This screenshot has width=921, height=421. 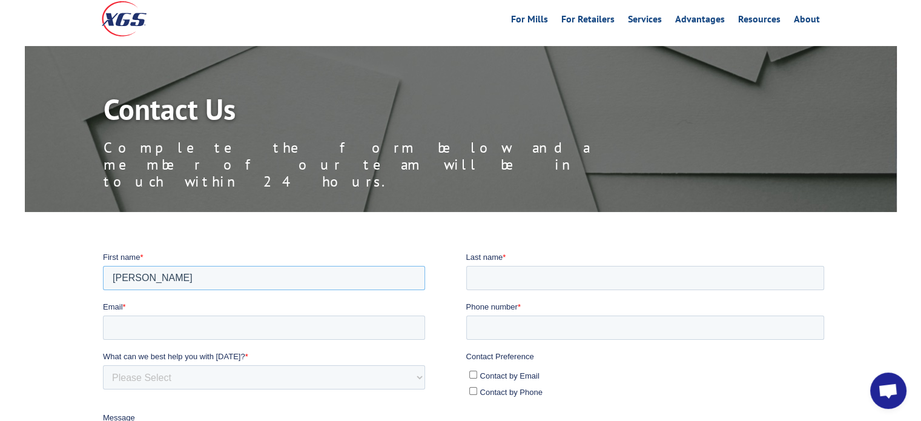 I want to click on h1: Contact Us, so click(x=376, y=112).